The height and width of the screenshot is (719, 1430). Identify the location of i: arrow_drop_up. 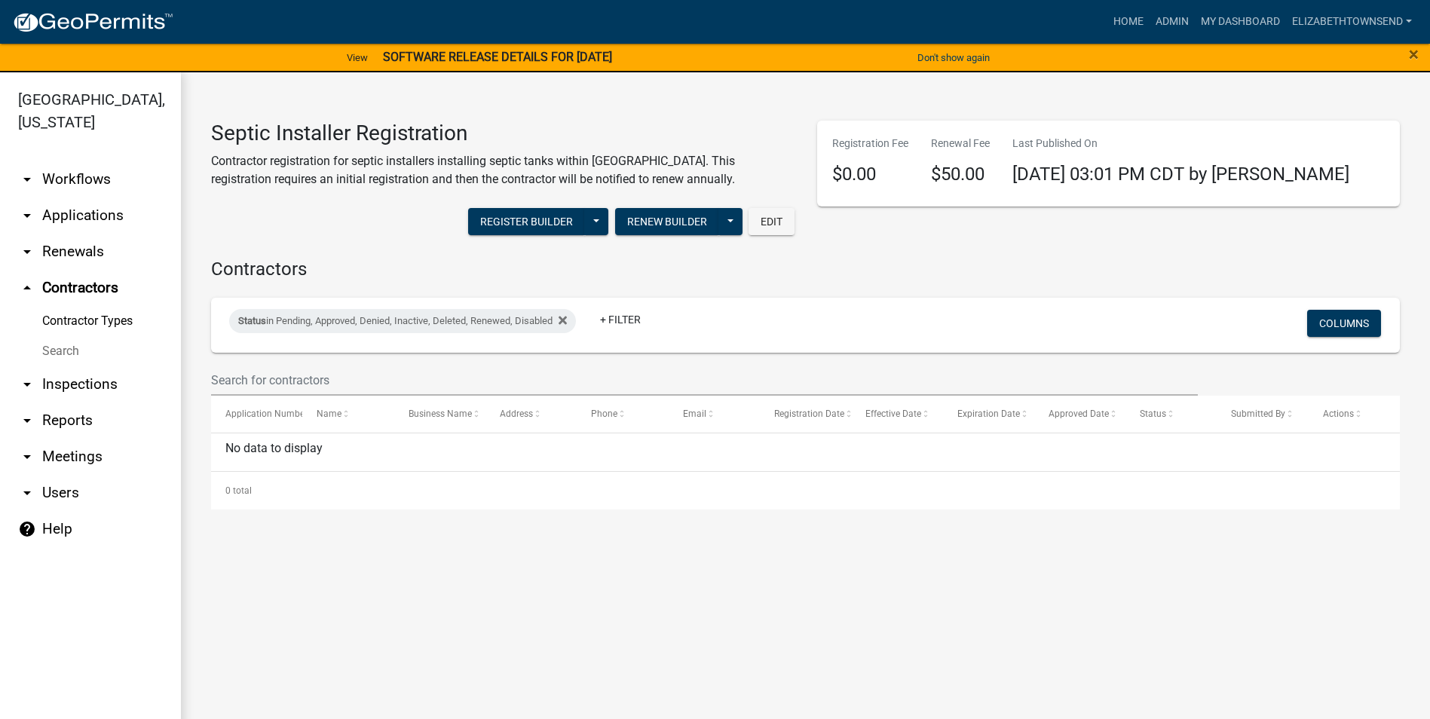
(27, 288).